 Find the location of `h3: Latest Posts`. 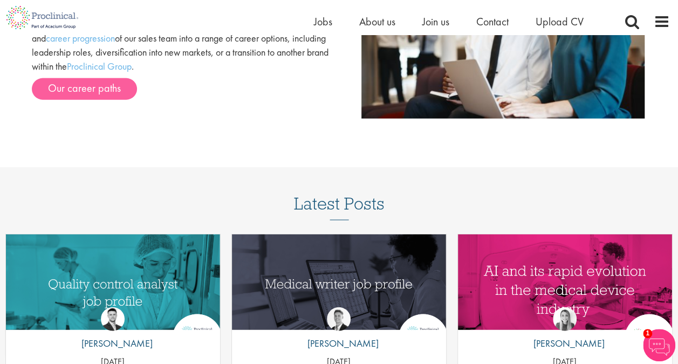

h3: Latest Posts is located at coordinates (339, 207).